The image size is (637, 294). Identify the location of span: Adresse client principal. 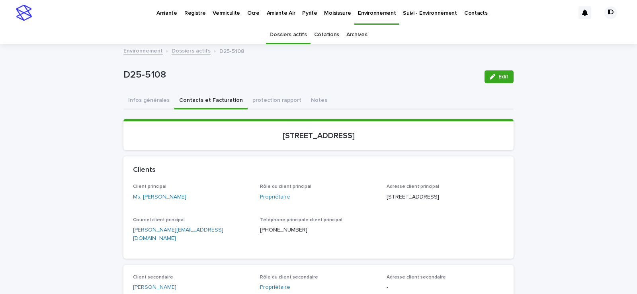
(413, 187).